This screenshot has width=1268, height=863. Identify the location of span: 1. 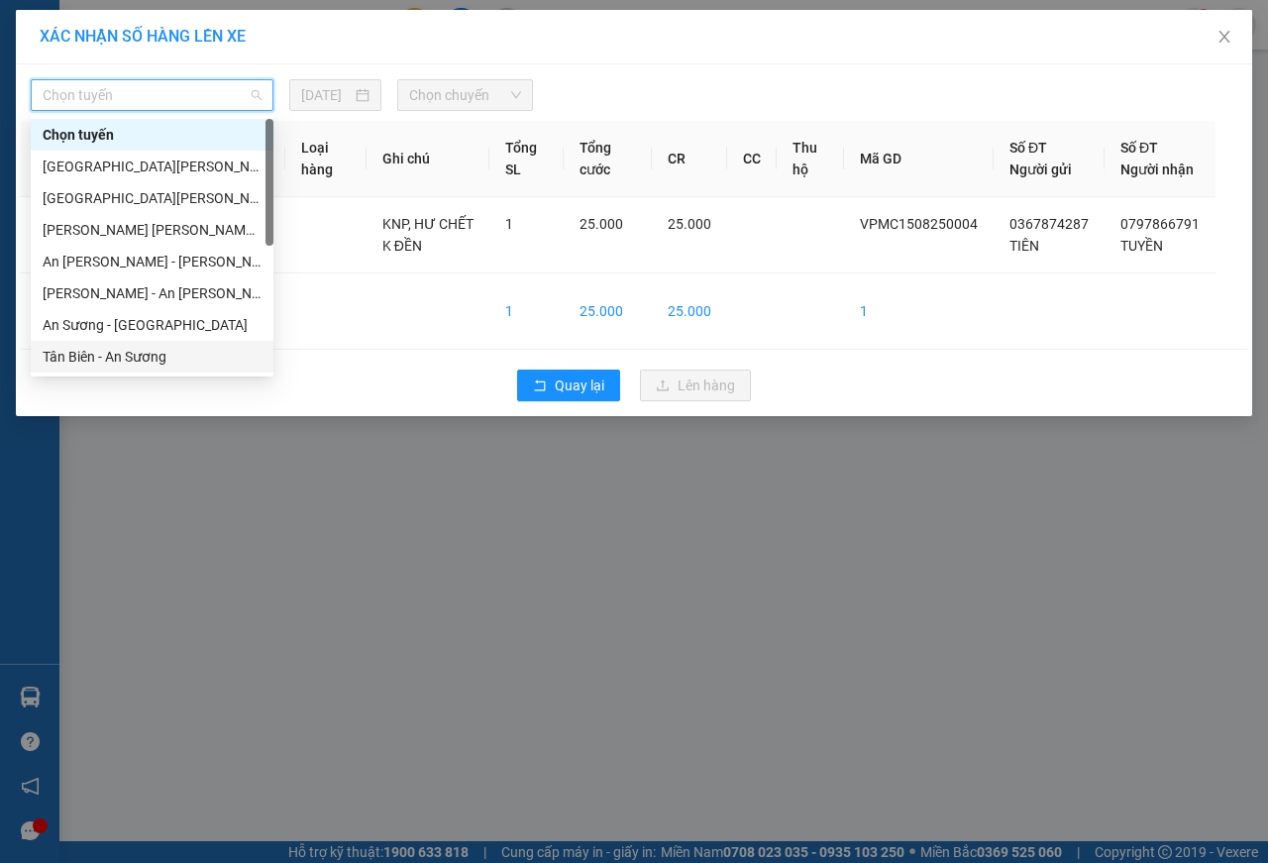
(509, 224).